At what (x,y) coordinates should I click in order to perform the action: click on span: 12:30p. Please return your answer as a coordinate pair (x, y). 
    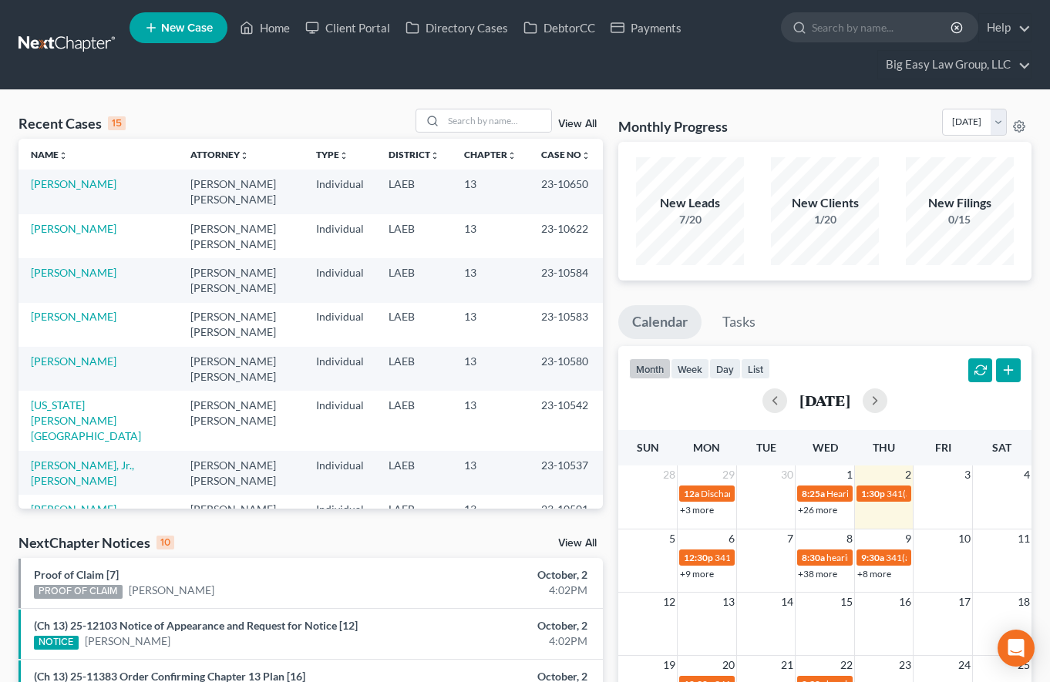
    Looking at the image, I should click on (698, 557).